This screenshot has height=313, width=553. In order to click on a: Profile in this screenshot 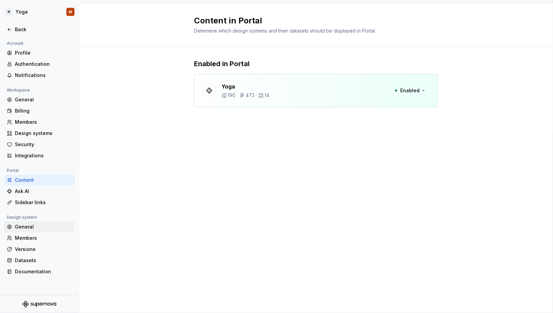, I will do `click(39, 53)`.